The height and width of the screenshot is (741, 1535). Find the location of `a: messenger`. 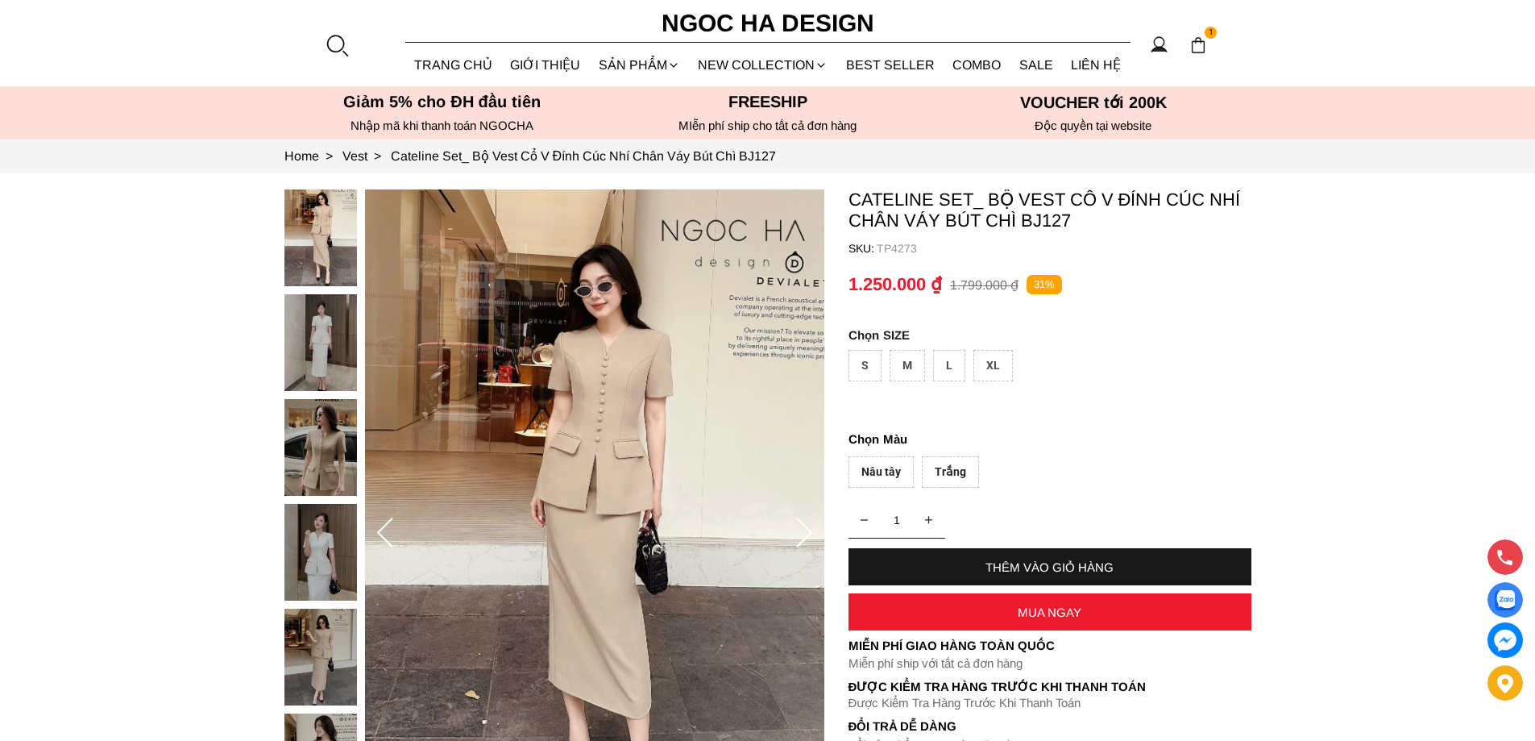

a: messenger is located at coordinates (1506, 640).